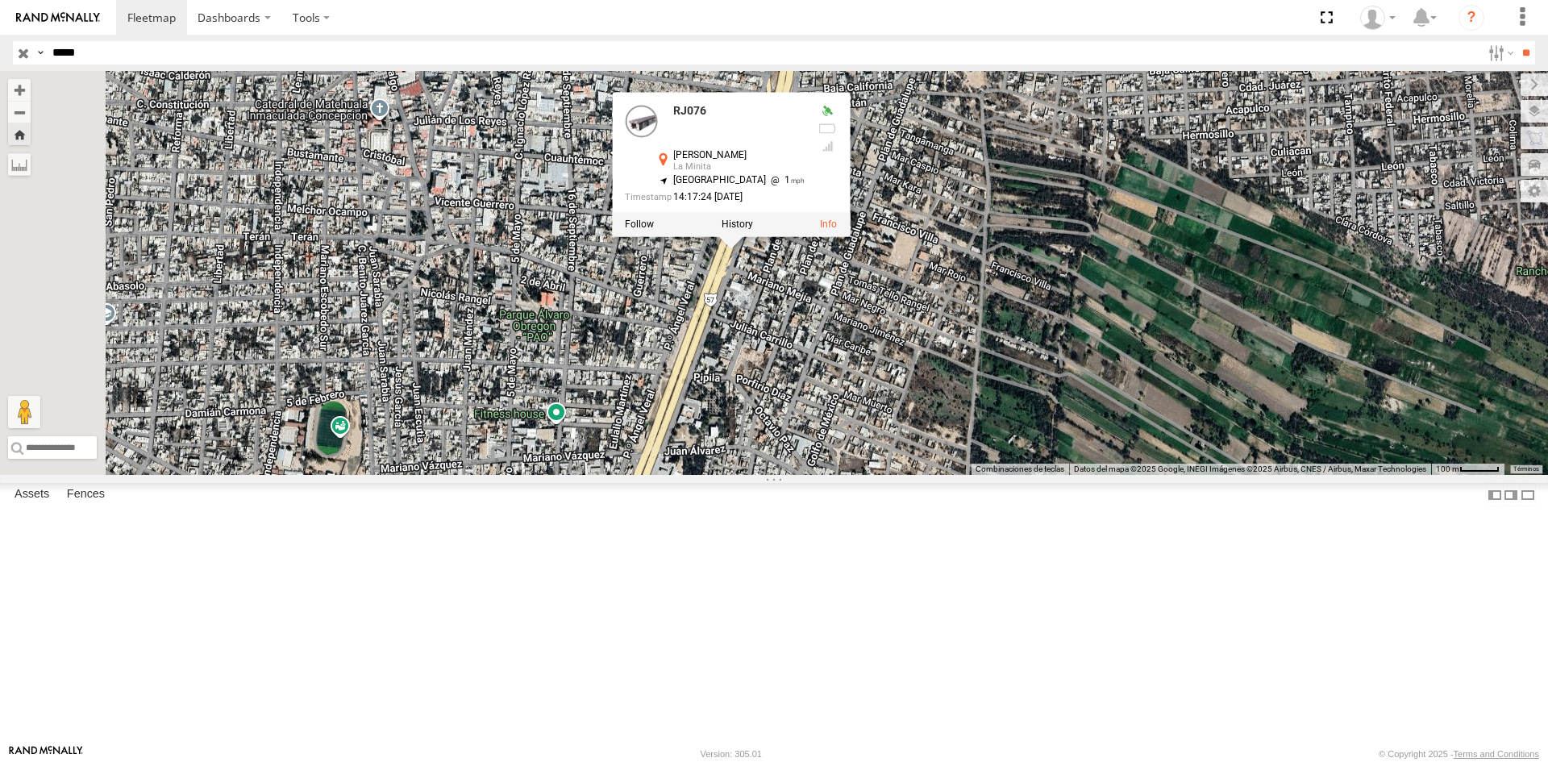 The height and width of the screenshot is (762, 1548). I want to click on div: Date/time of location update, so click(714, 197).